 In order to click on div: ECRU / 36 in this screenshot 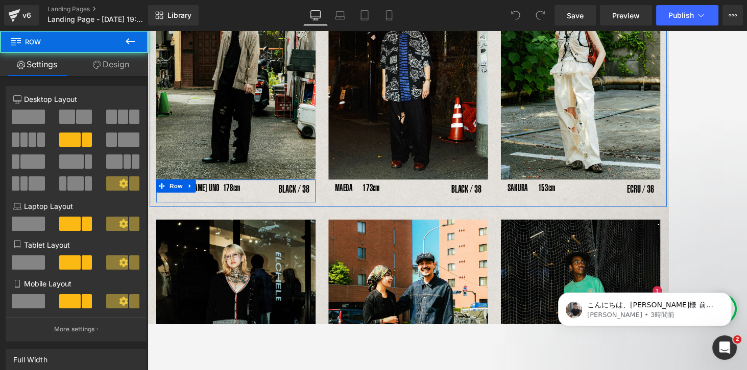, I will do `click(576, 187)`.